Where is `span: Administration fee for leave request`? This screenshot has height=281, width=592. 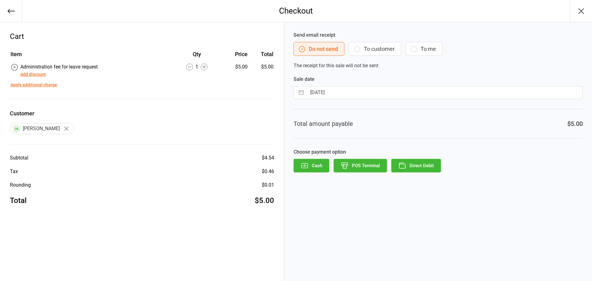 span: Administration fee for leave request is located at coordinates (59, 67).